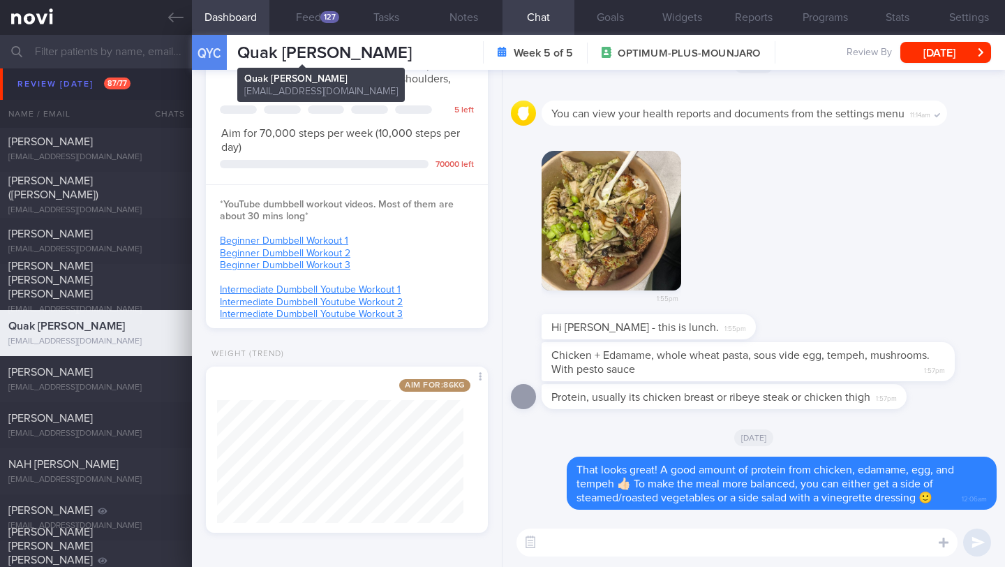 Image resolution: width=1005 pixels, height=567 pixels. I want to click on span: That looks great! A good amount of protein from chicken, edamame, egg, and tempeh 👍🏻 To make the ..., so click(765, 484).